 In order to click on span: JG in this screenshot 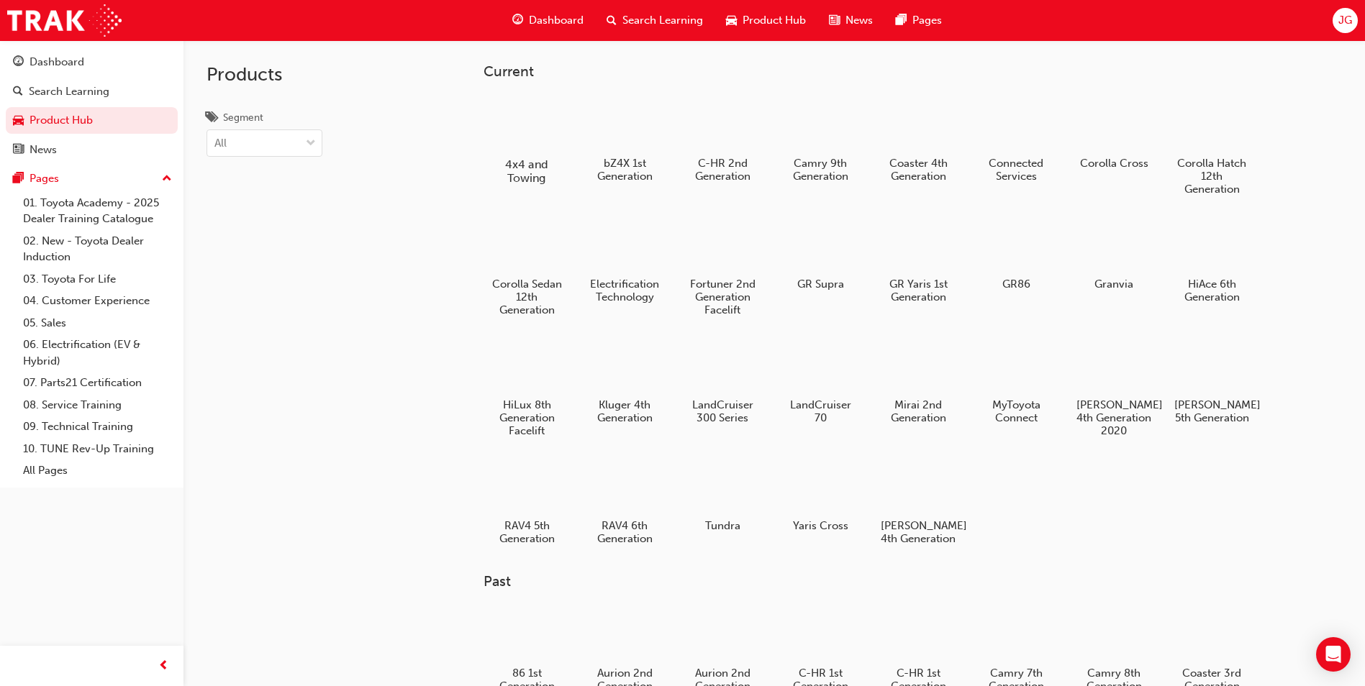, I will do `click(1345, 20)`.